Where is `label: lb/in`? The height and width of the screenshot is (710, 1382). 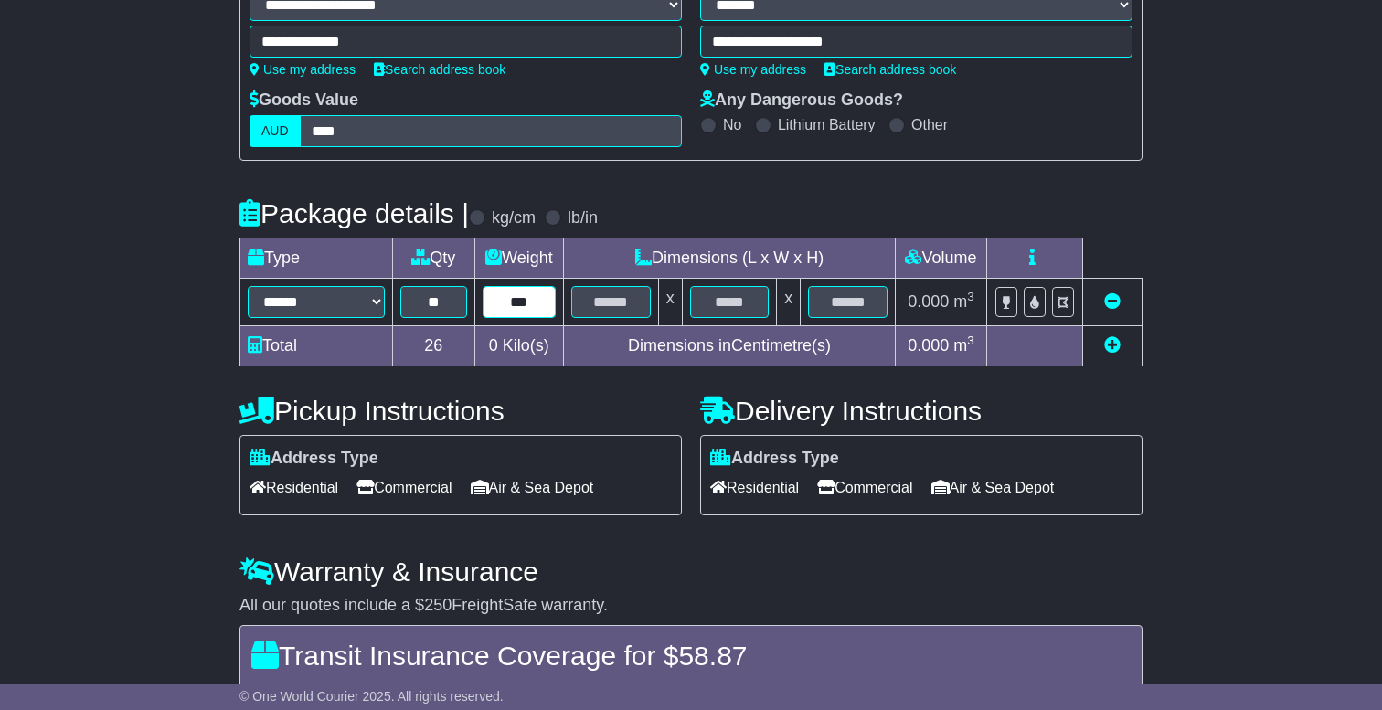 label: lb/in is located at coordinates (582, 218).